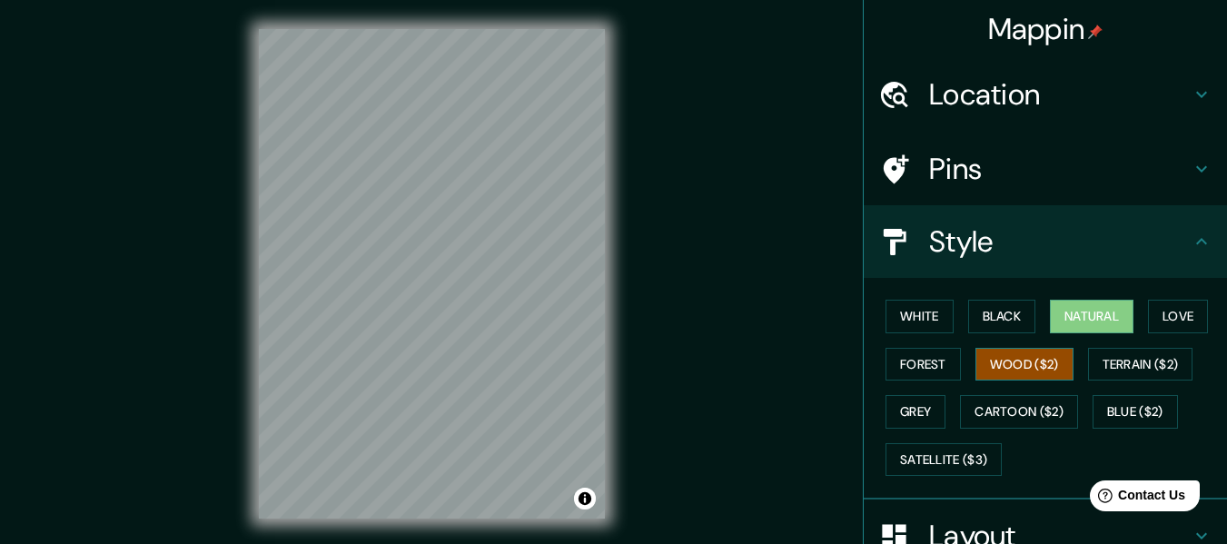 This screenshot has width=1227, height=544. What do you see at coordinates (1024, 364) in the screenshot?
I see `button: Wood ($2)` at bounding box center [1024, 364].